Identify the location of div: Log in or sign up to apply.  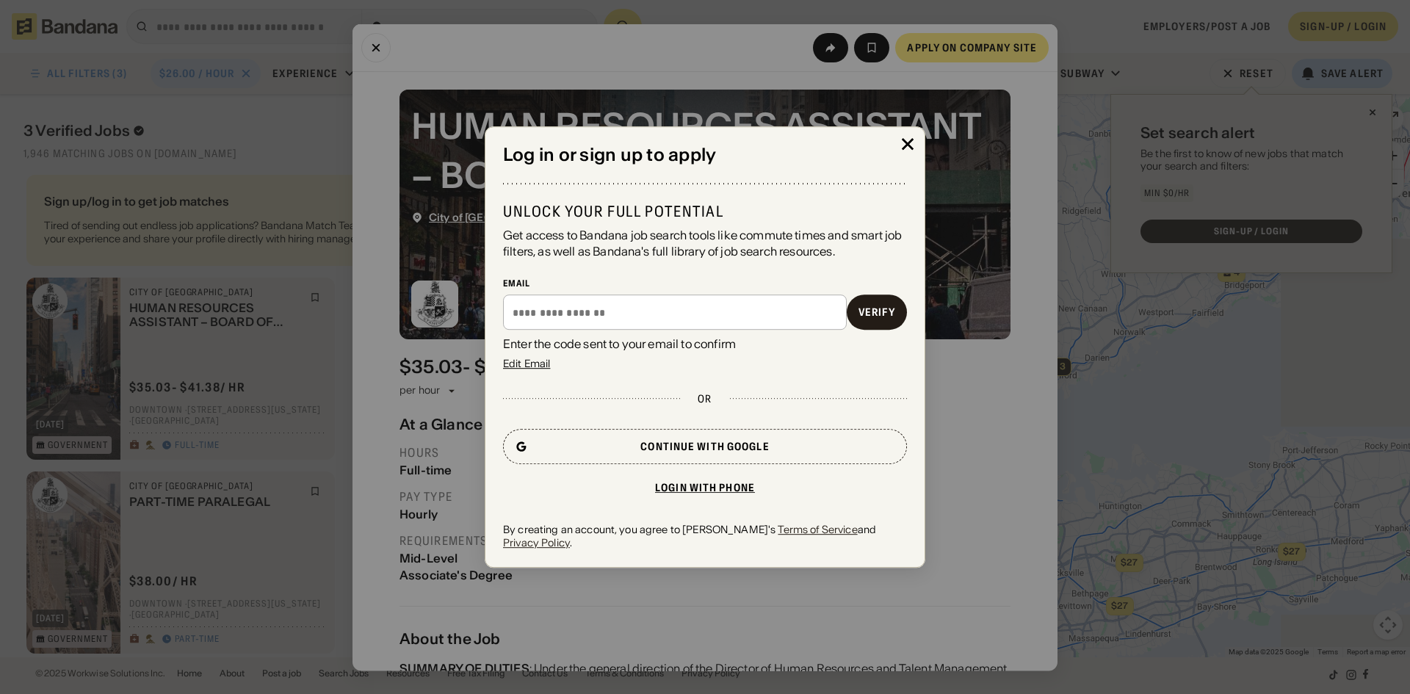
(705, 155).